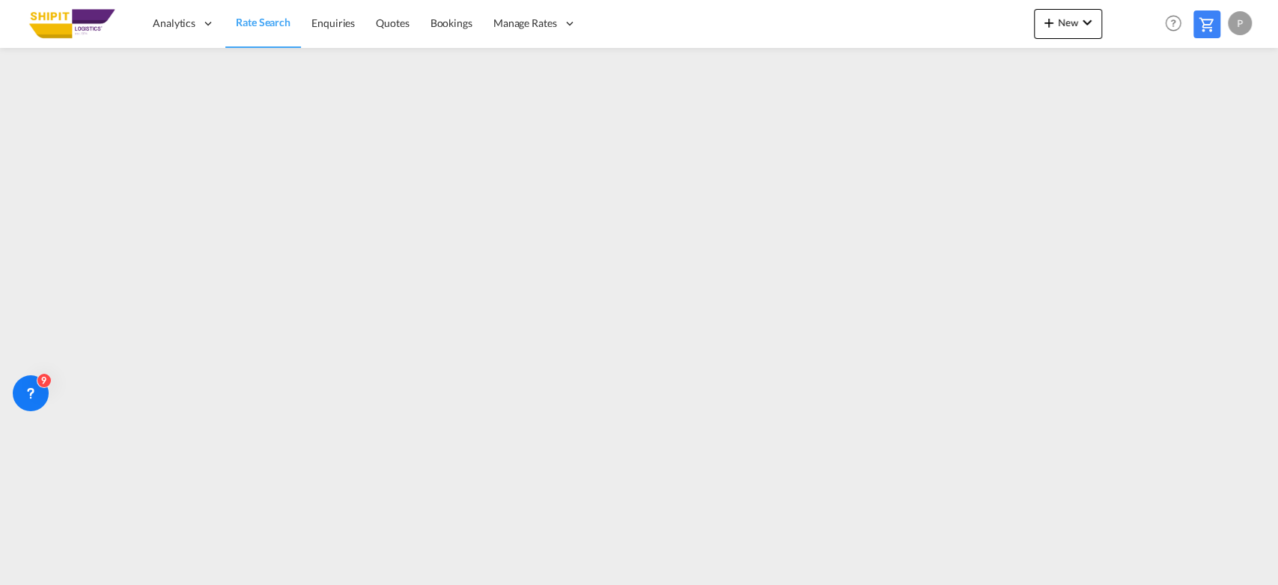  What do you see at coordinates (174, 23) in the screenshot?
I see `span: Analytics` at bounding box center [174, 23].